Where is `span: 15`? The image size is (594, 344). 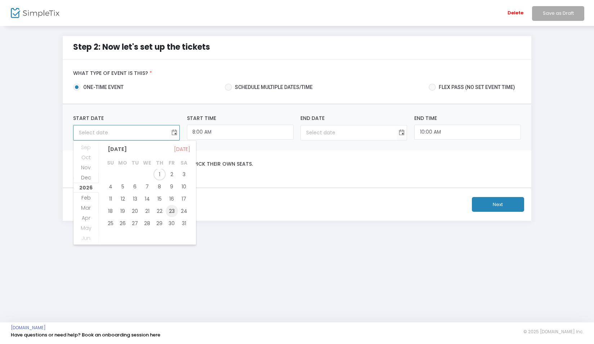
span: 15 is located at coordinates (160, 199).